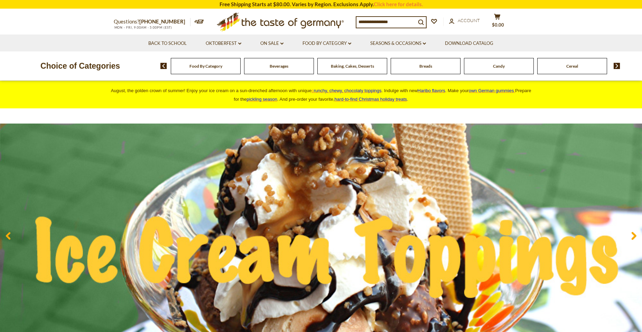 The width and height of the screenshot is (642, 332). What do you see at coordinates (163, 66) in the screenshot?
I see `img: previous arrow` at bounding box center [163, 66].